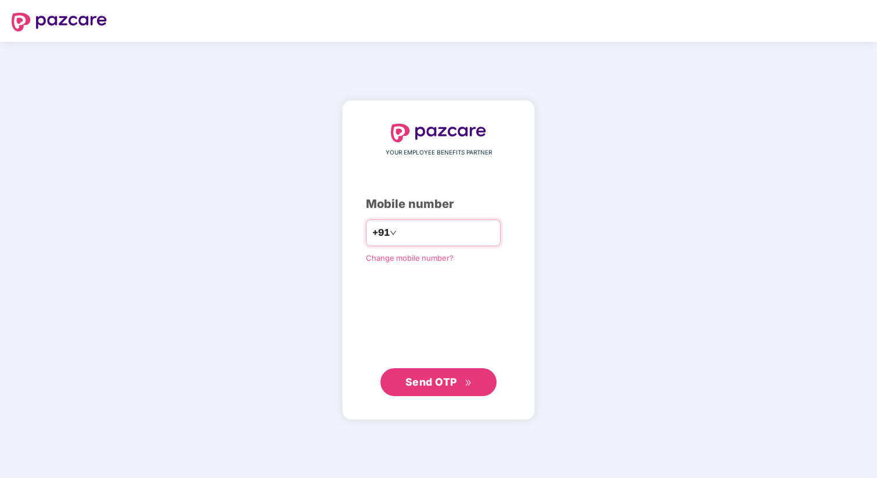  What do you see at coordinates (438, 382) in the screenshot?
I see `button: Send OTPdouble-right` at bounding box center [438, 382].